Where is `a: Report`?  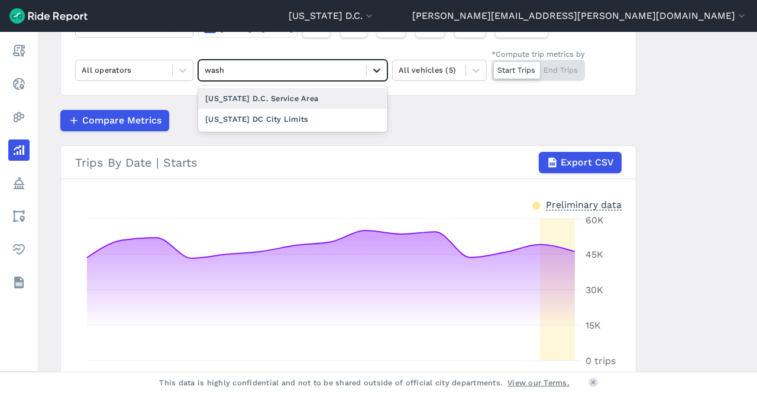 a: Report is located at coordinates (19, 51).